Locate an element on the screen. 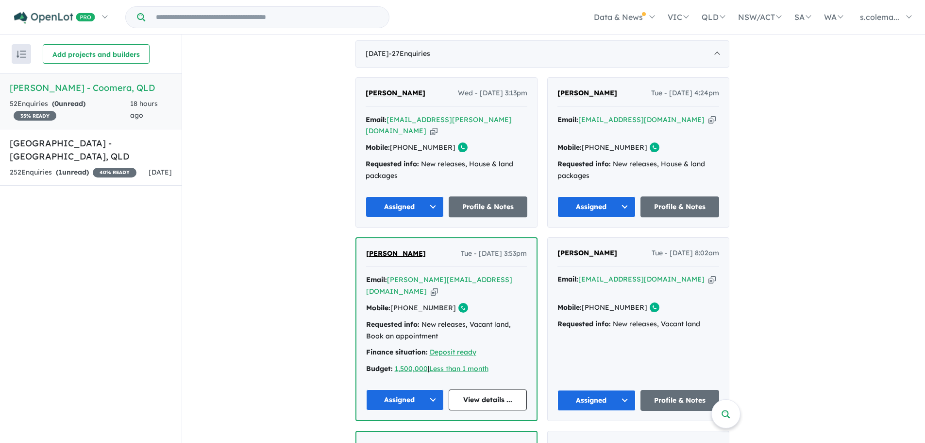 This screenshot has width=925, height=443. u: Deposit ready is located at coordinates (453, 352).